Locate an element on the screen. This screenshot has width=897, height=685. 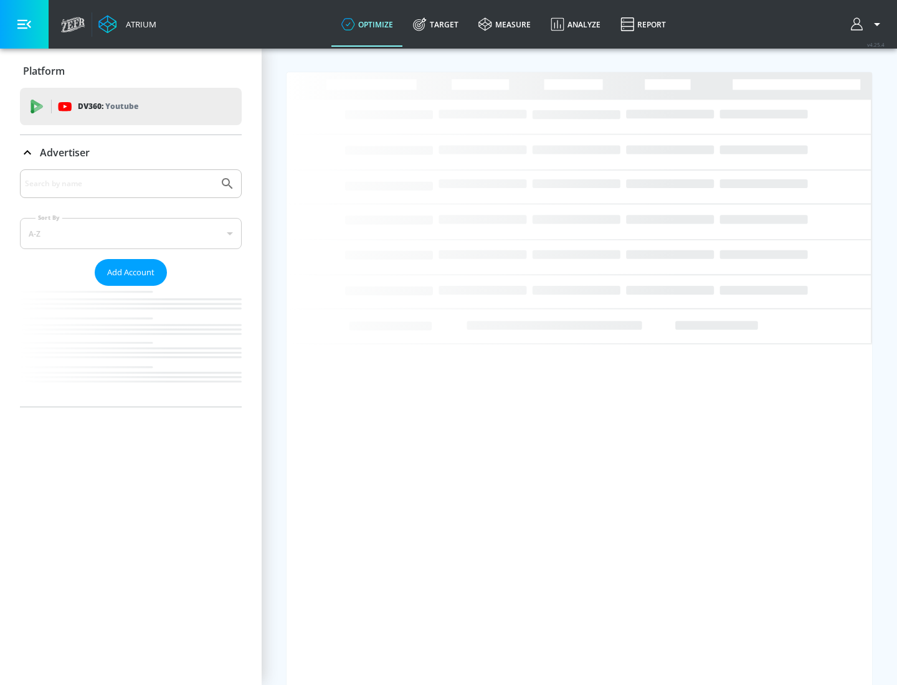
p: Youtube is located at coordinates (121, 106).